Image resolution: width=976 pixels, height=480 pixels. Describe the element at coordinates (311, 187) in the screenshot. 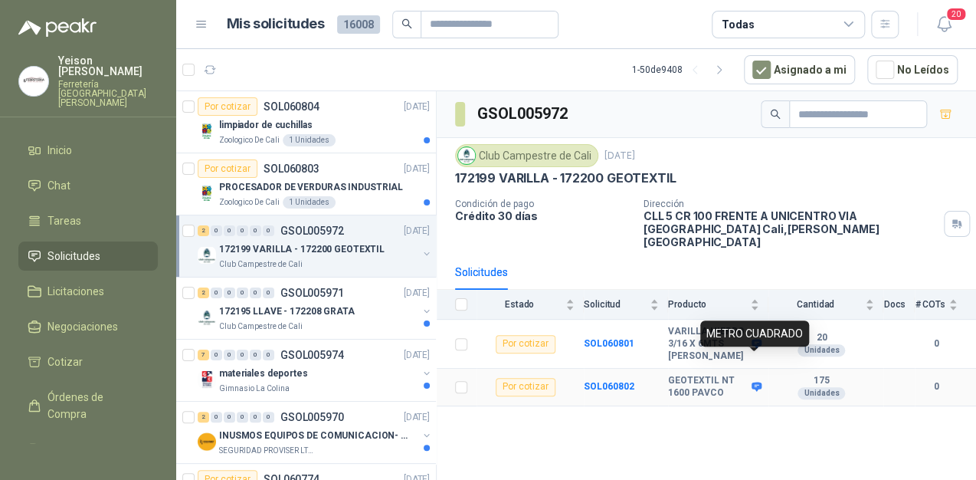

I see `p: PROCESADOR DE VERDURAS INDUSTRIAL` at that location.